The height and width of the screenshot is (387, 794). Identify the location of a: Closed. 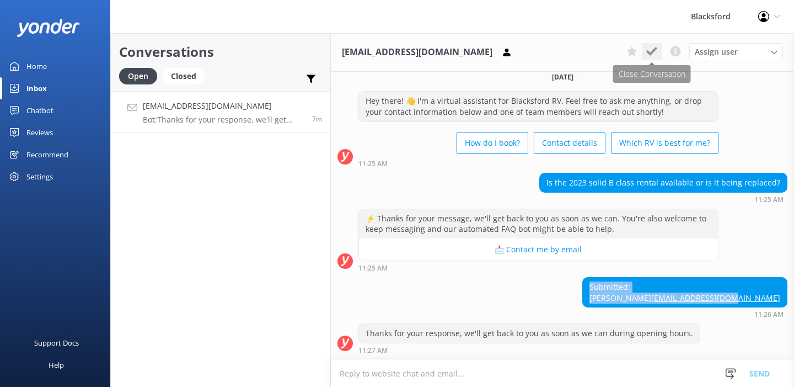
(186, 76).